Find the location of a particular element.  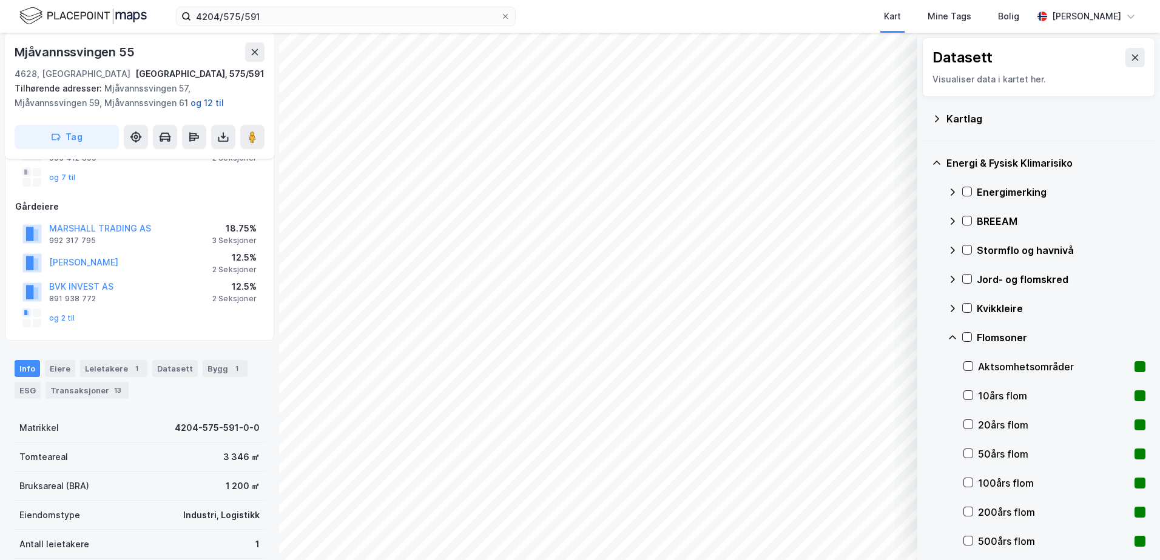

div: ESG is located at coordinates (27, 391).